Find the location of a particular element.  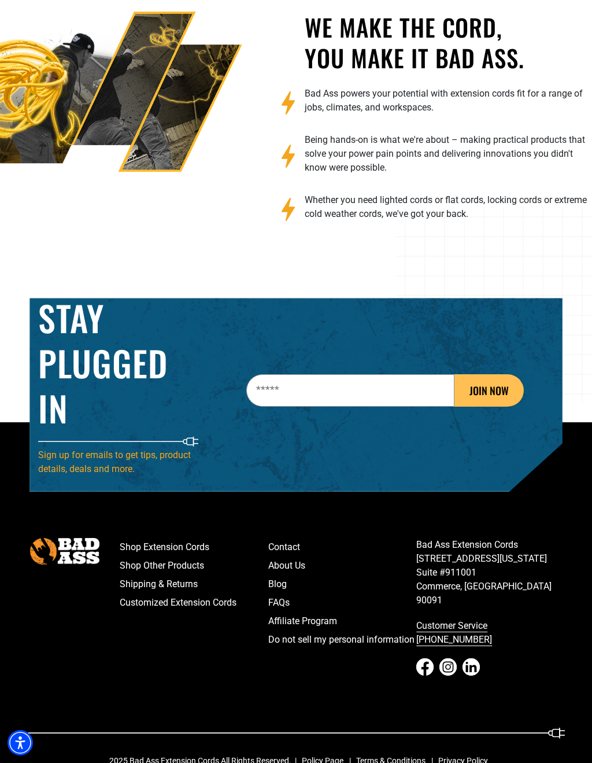

a: Blog is located at coordinates (342, 584).